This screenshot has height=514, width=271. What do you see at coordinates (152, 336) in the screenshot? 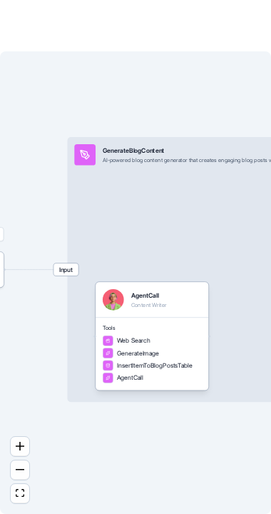
I see `div: AgentCallContent WriterToolsWeb SearchGenerateImageInsertItemToBlogPostsTableAgentCall` at bounding box center [152, 336].